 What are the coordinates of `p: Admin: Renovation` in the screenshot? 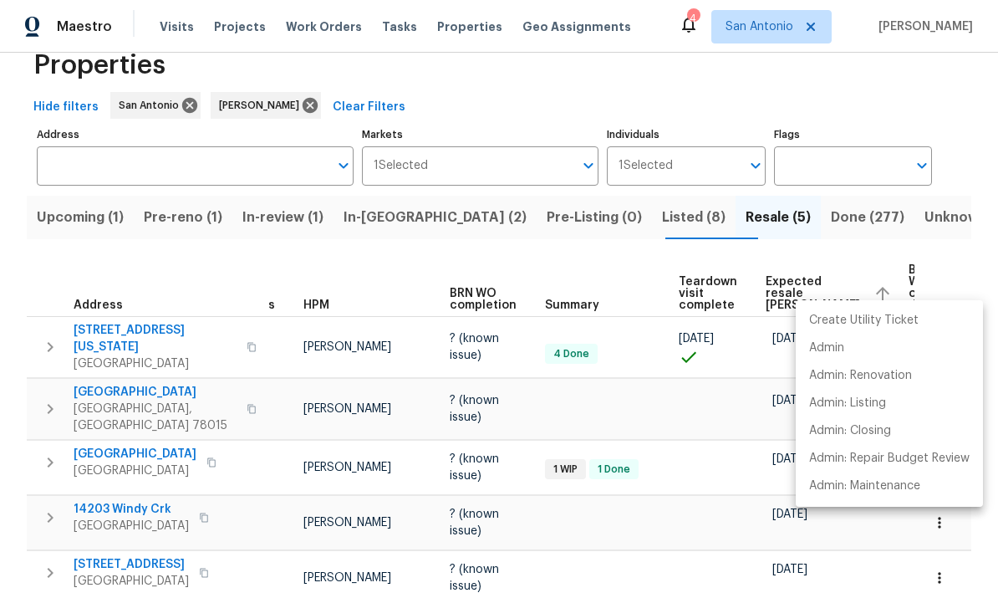 It's located at (860, 375).